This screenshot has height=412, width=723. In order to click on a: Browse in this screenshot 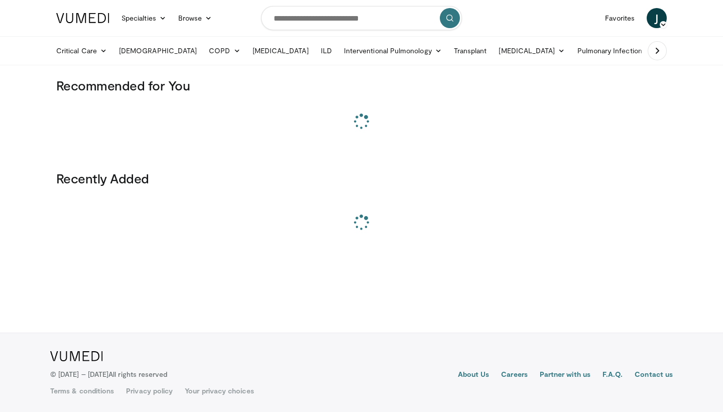, I will do `click(195, 18)`.